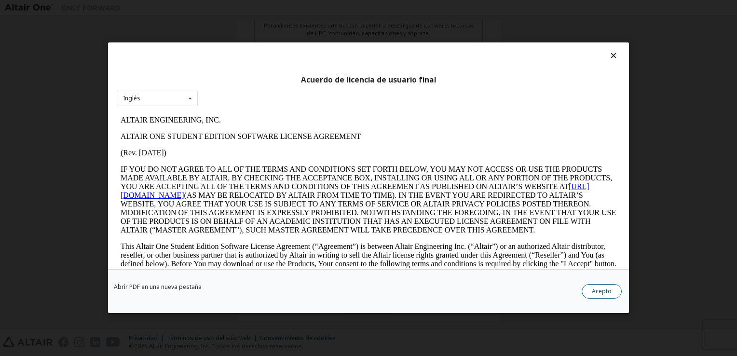 The height and width of the screenshot is (356, 737). I want to click on a: Abrir PDF en una nueva pestaña, so click(158, 287).